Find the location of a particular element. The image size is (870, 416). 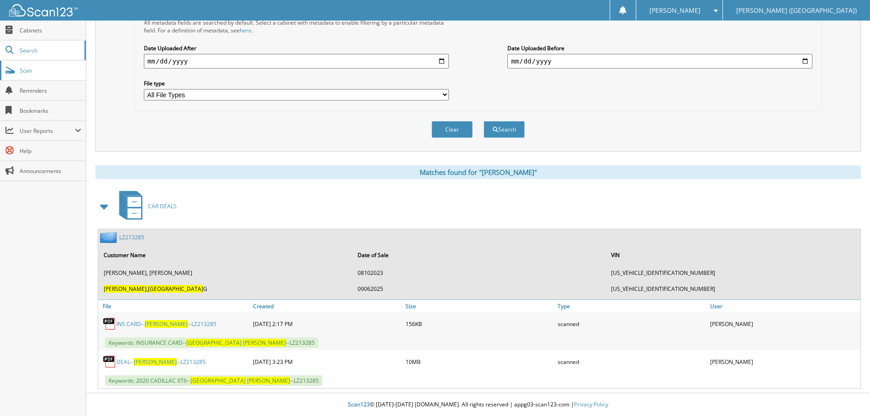

a: LZ213285 is located at coordinates (132, 237).